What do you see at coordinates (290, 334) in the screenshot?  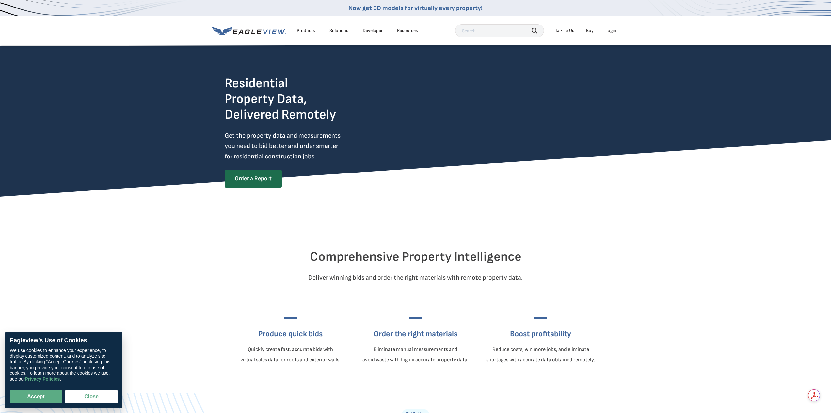 I see `h3: Produce quick bids` at bounding box center [290, 334].